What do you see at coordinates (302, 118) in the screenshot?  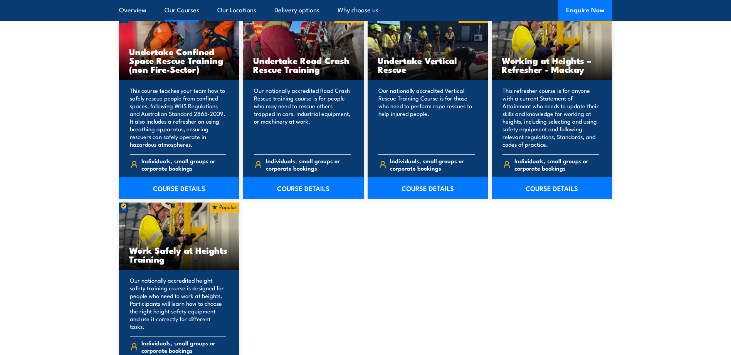 I see `p: Our nationally accredited Road Crash Rescue training course is for people who may need to rescue ...` at bounding box center [302, 118].